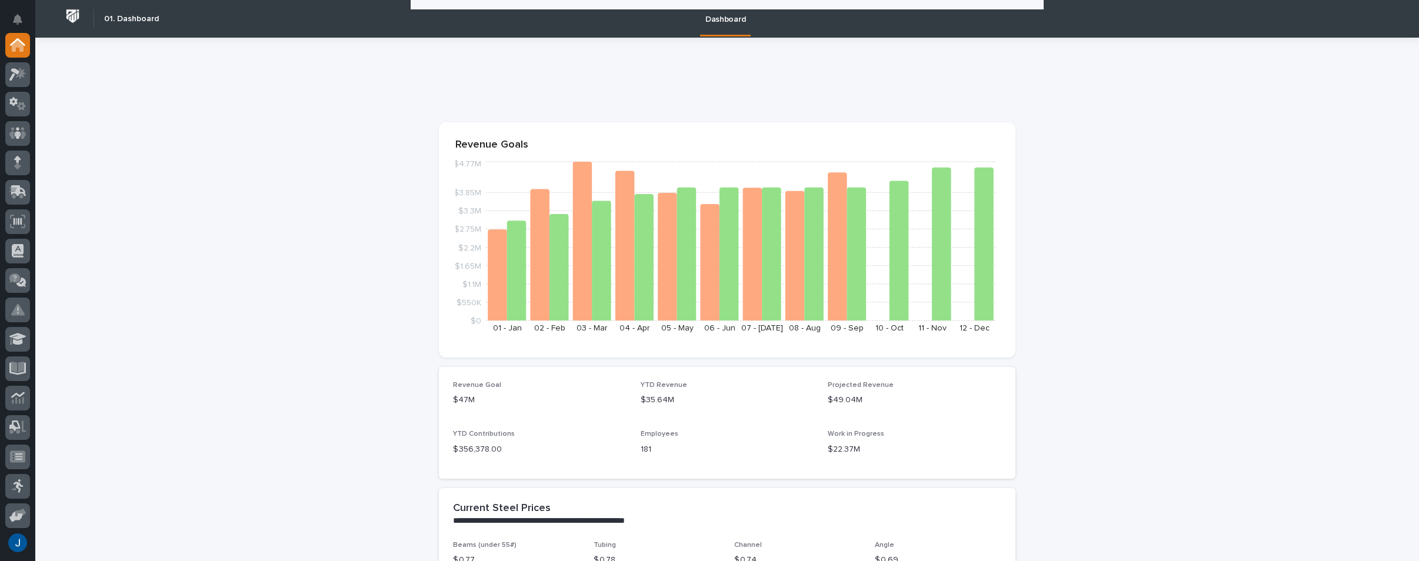  I want to click on button: Notifications, so click(18, 19).